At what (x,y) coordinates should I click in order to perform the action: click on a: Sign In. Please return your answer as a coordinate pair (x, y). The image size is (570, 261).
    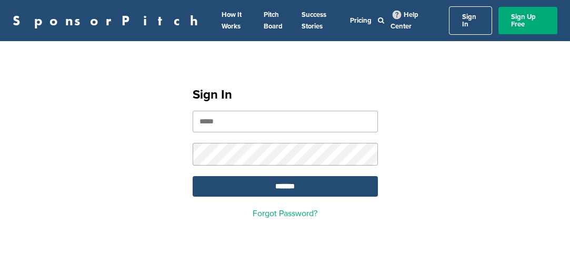
    Looking at the image, I should click on (471, 21).